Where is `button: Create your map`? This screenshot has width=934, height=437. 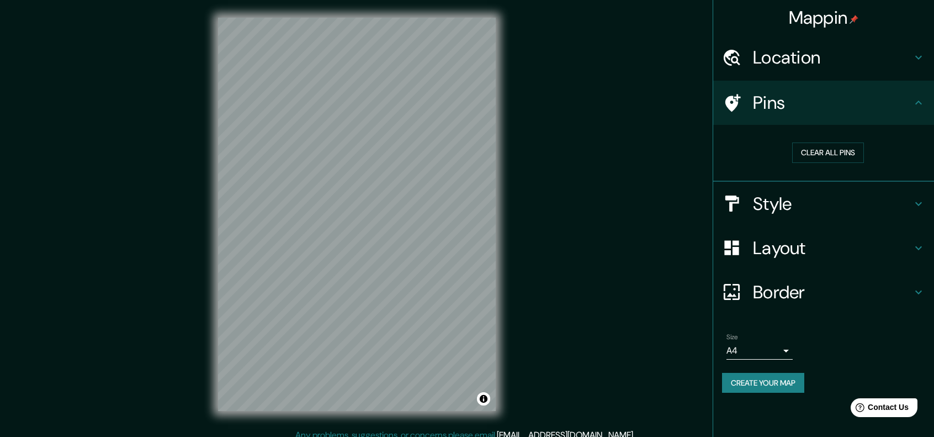
button: Create your map is located at coordinates (763, 383).